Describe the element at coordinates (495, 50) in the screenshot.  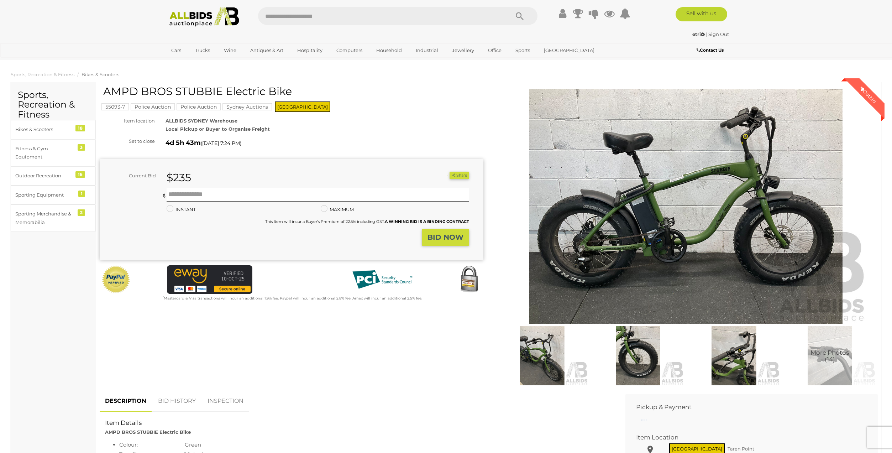
I see `a: Office` at that location.